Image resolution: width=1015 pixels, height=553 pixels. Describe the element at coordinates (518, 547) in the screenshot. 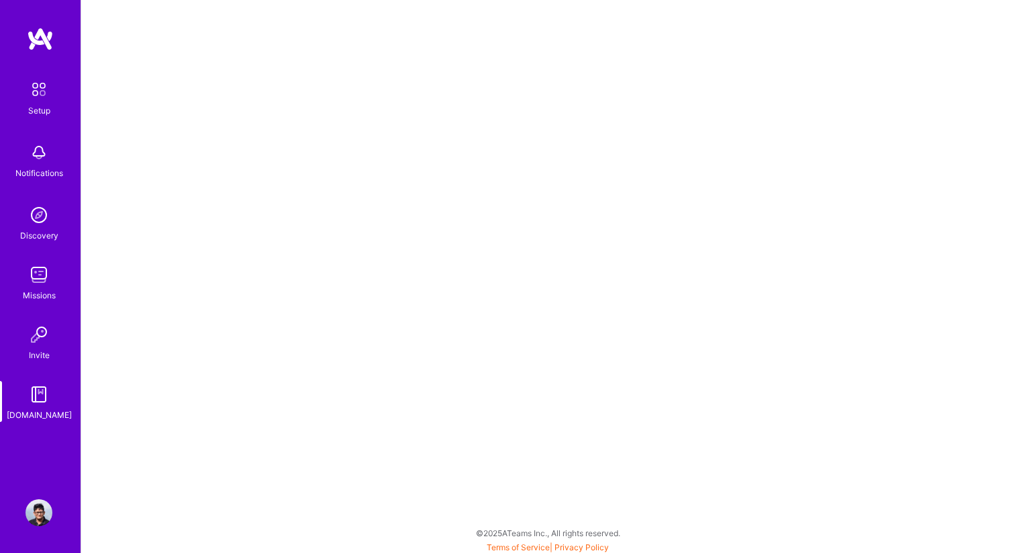

I see `a: Terms of Service` at that location.